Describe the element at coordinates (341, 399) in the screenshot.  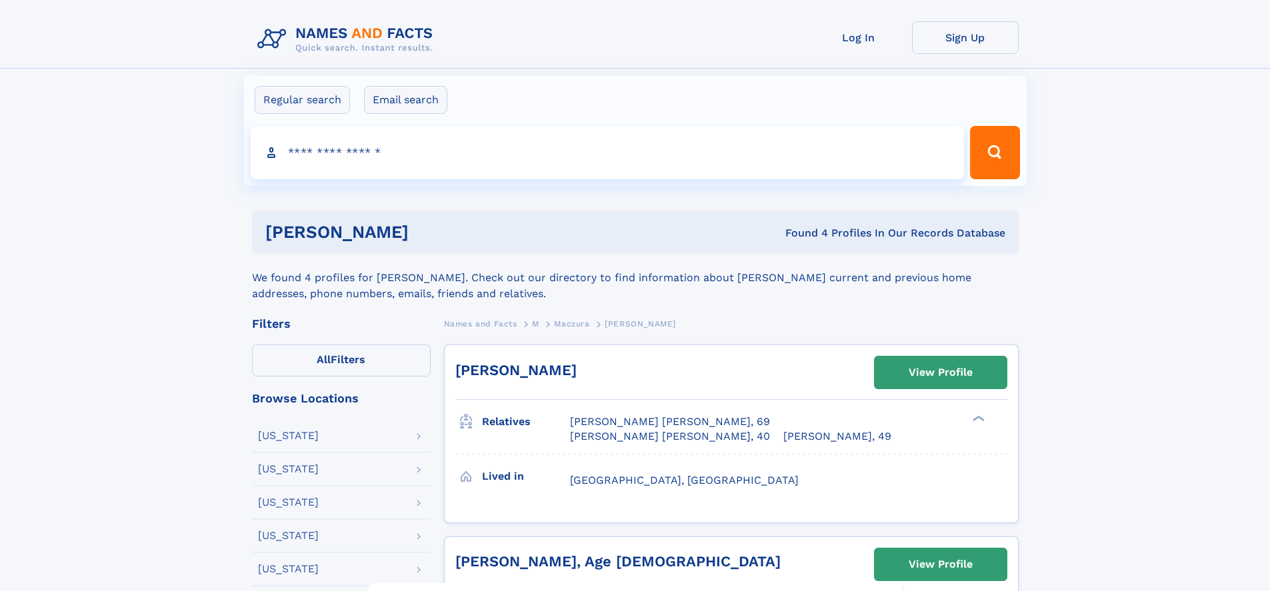
I see `div: Browse Locations` at that location.